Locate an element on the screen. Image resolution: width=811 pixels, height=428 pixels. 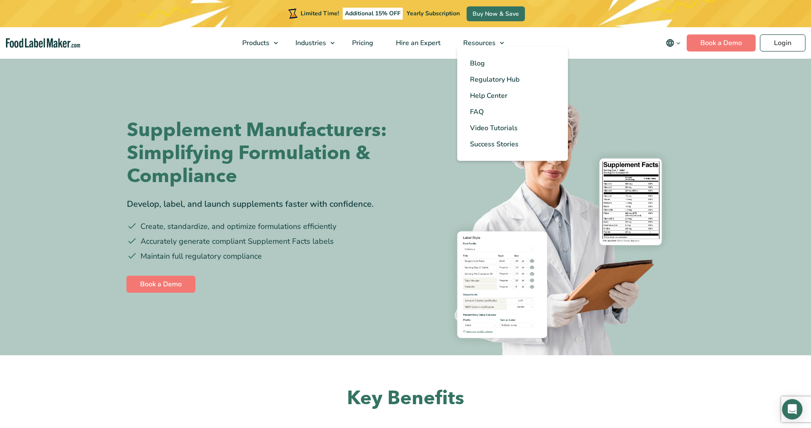
a: Resources is located at coordinates (480, 43).